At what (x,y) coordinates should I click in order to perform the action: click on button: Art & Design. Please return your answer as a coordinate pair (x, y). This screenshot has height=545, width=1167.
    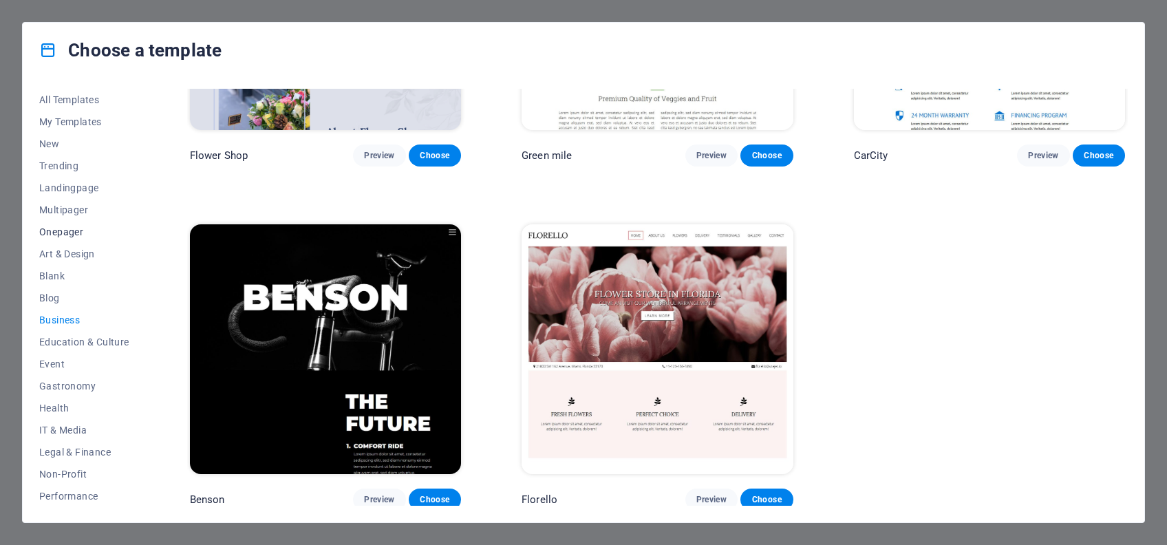
    Looking at the image, I should click on (84, 254).